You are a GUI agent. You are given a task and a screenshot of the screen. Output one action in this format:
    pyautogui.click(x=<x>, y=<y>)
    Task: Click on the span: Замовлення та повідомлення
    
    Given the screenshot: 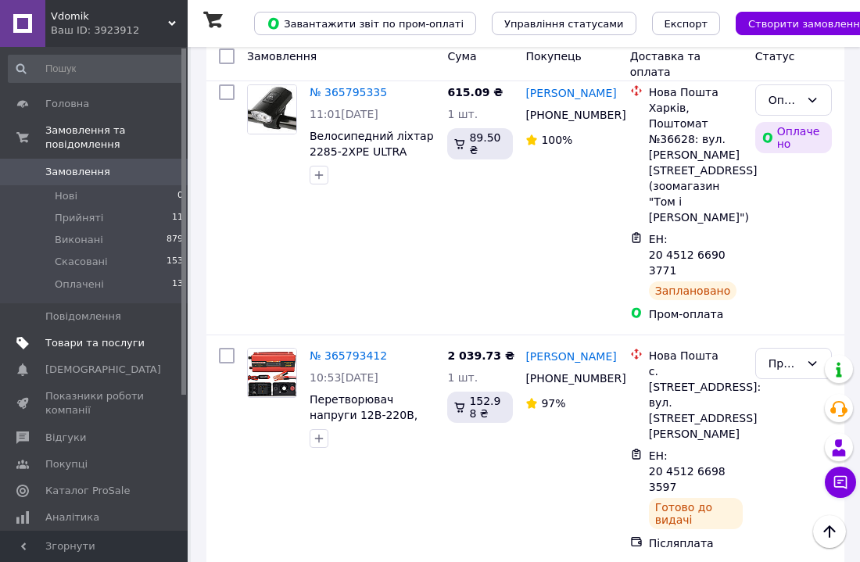 What is the action you would take?
    pyautogui.click(x=116, y=138)
    